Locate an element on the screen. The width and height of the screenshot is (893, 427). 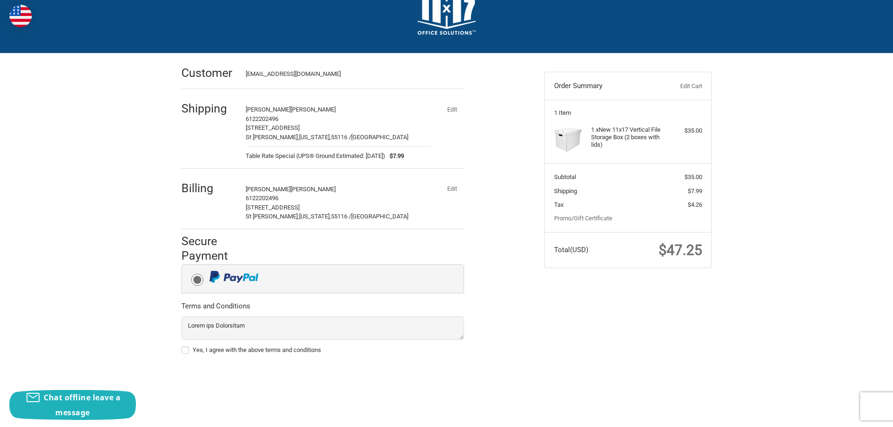
button: Chat offline leave a message is located at coordinates (73, 405).